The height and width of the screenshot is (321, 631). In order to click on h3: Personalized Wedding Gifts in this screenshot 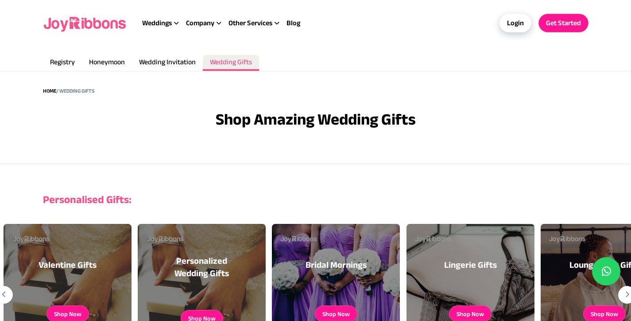, I will do `click(202, 267)`.